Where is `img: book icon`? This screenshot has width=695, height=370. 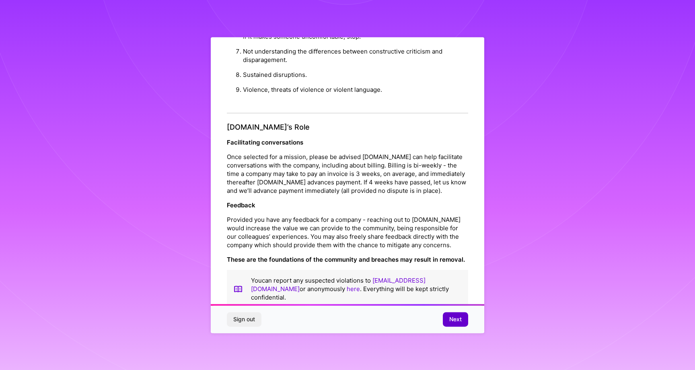
img: book icon is located at coordinates (238, 289).